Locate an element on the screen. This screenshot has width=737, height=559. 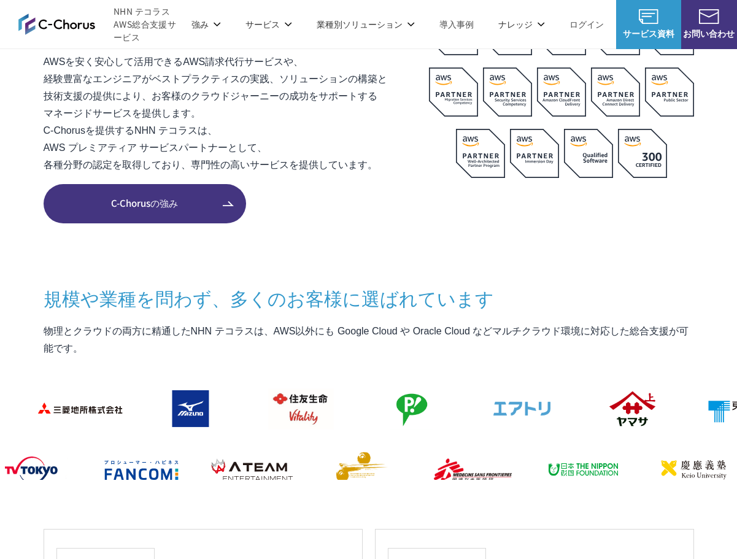
a: C-Chorusの強み is located at coordinates (145, 204).